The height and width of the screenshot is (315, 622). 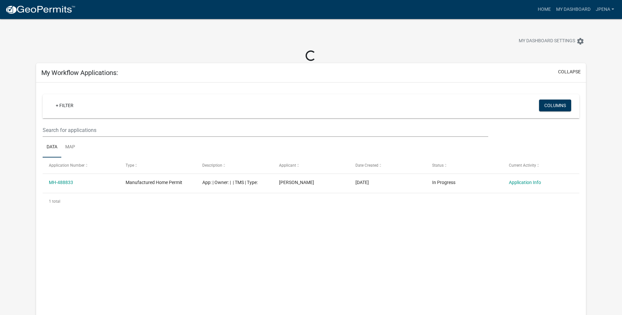 I want to click on i: settings, so click(x=580, y=41).